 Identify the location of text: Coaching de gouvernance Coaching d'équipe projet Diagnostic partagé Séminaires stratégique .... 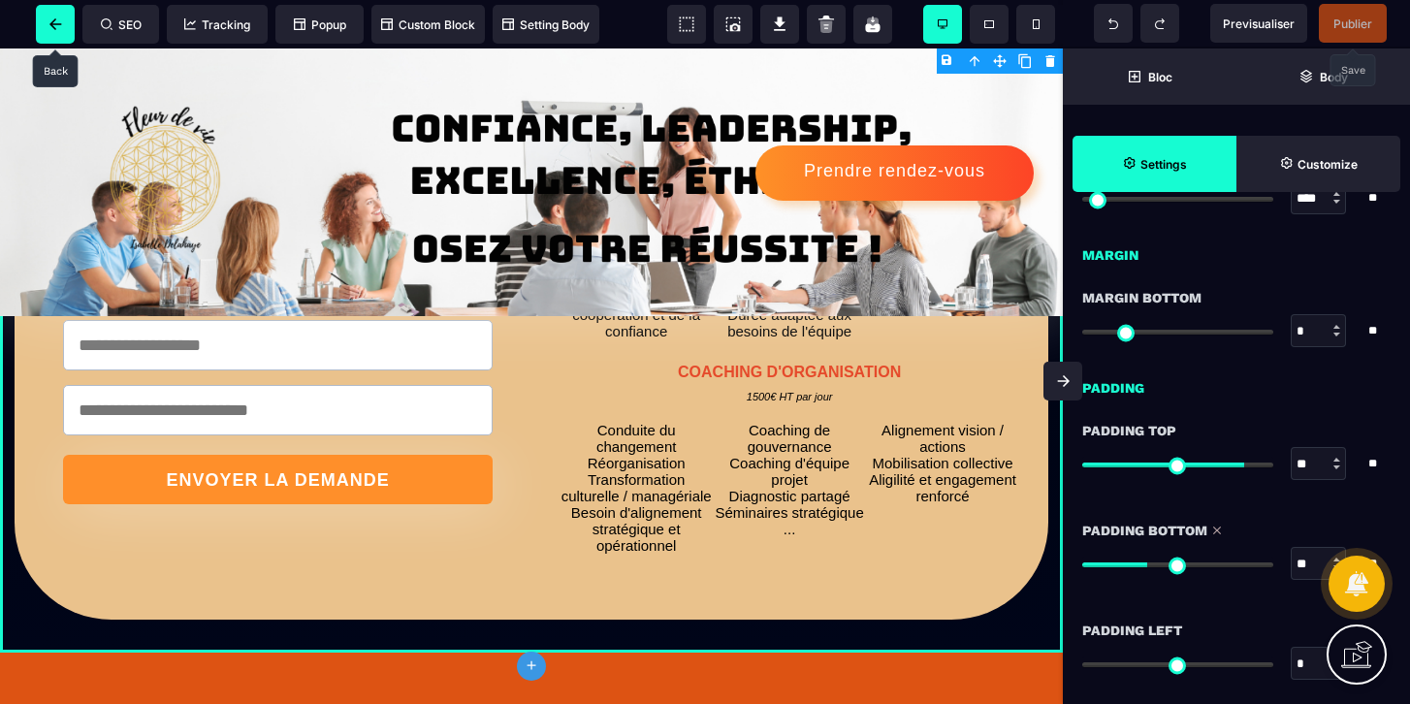
(789, 433).